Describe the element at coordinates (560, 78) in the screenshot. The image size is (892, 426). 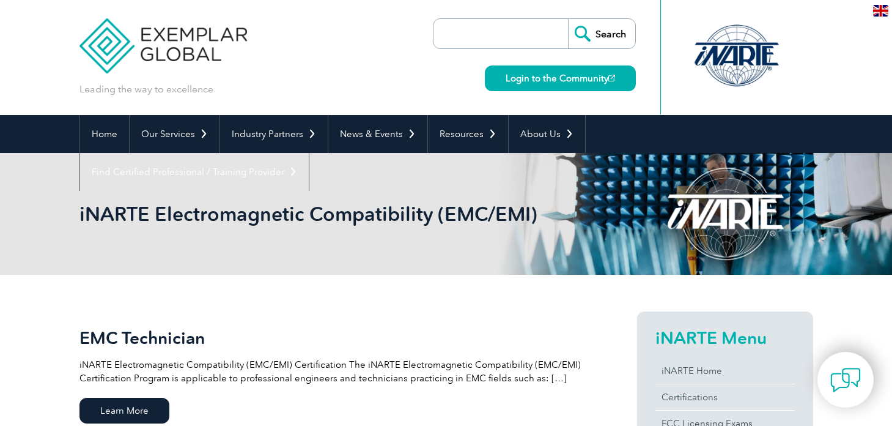
I see `a: Login to the Community` at that location.